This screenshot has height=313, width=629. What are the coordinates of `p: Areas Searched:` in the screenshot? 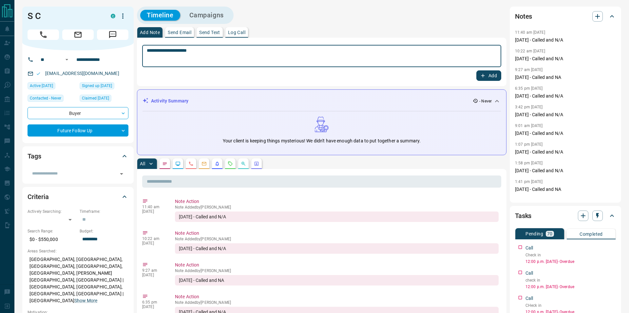 It's located at (78, 251).